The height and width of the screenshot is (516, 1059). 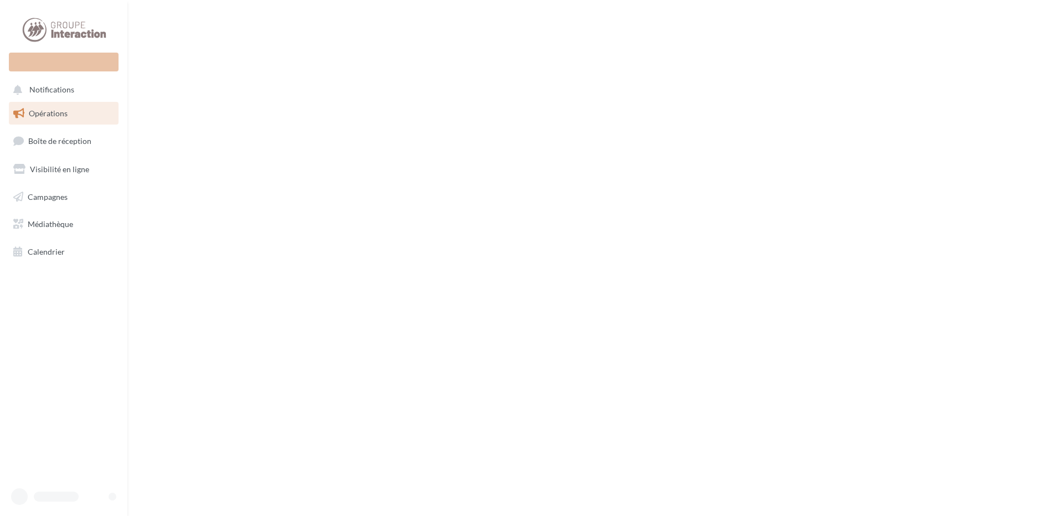 What do you see at coordinates (64, 62) in the screenshot?
I see `div: Nouvelle campagne` at bounding box center [64, 62].